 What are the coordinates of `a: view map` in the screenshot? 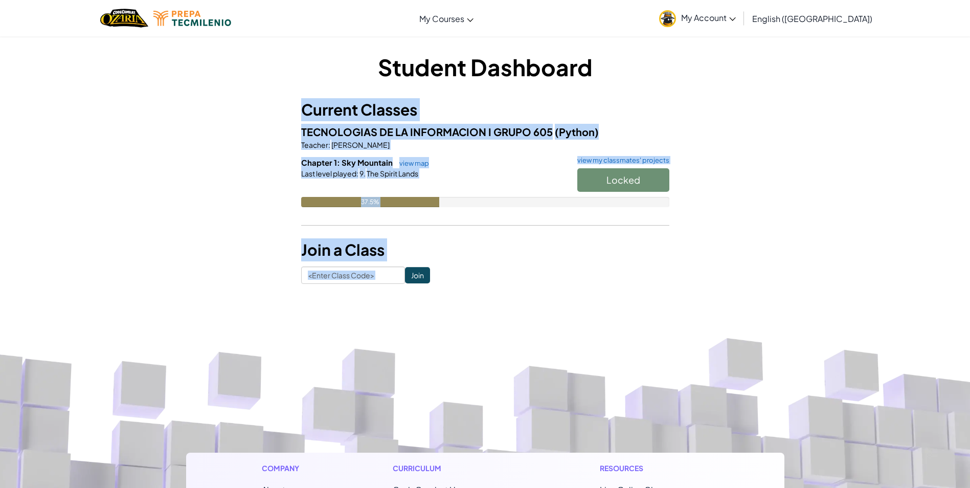 It's located at (412, 163).